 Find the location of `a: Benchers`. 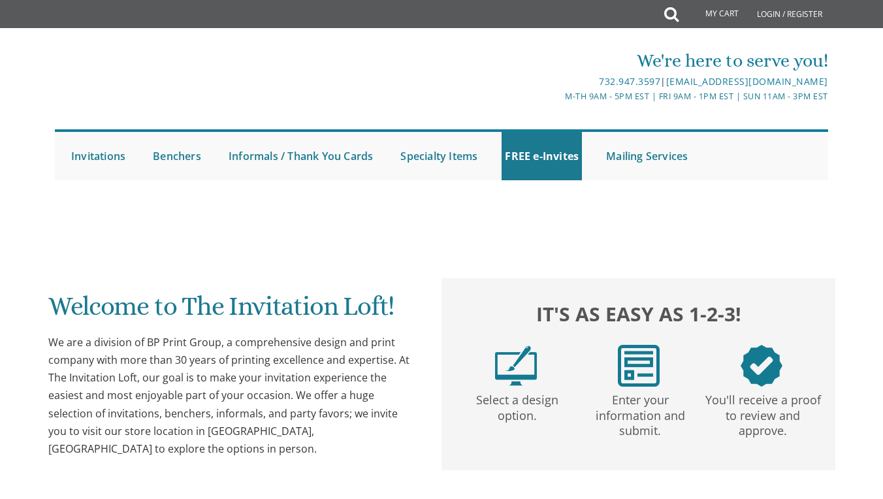

a: Benchers is located at coordinates (177, 156).